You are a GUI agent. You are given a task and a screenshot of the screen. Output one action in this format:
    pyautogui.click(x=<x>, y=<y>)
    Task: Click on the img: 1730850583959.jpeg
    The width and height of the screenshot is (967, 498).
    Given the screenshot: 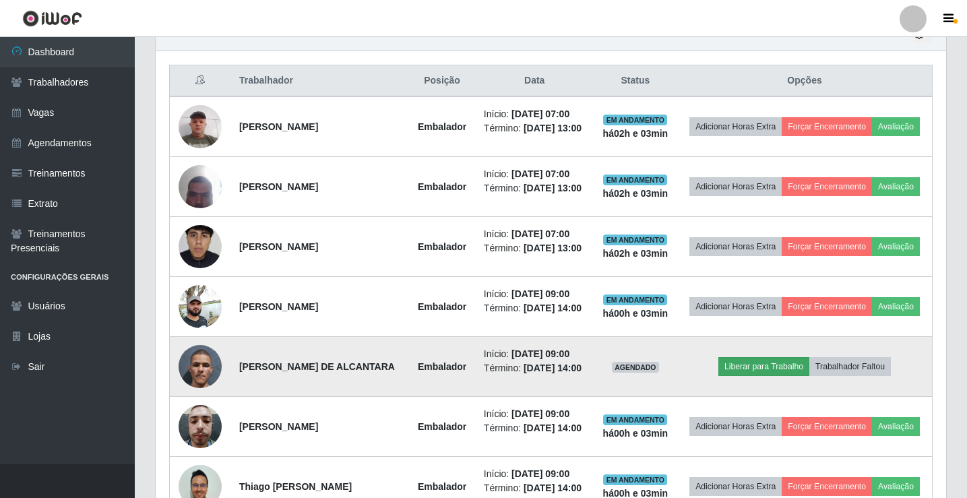 What is the action you would take?
    pyautogui.click(x=200, y=367)
    